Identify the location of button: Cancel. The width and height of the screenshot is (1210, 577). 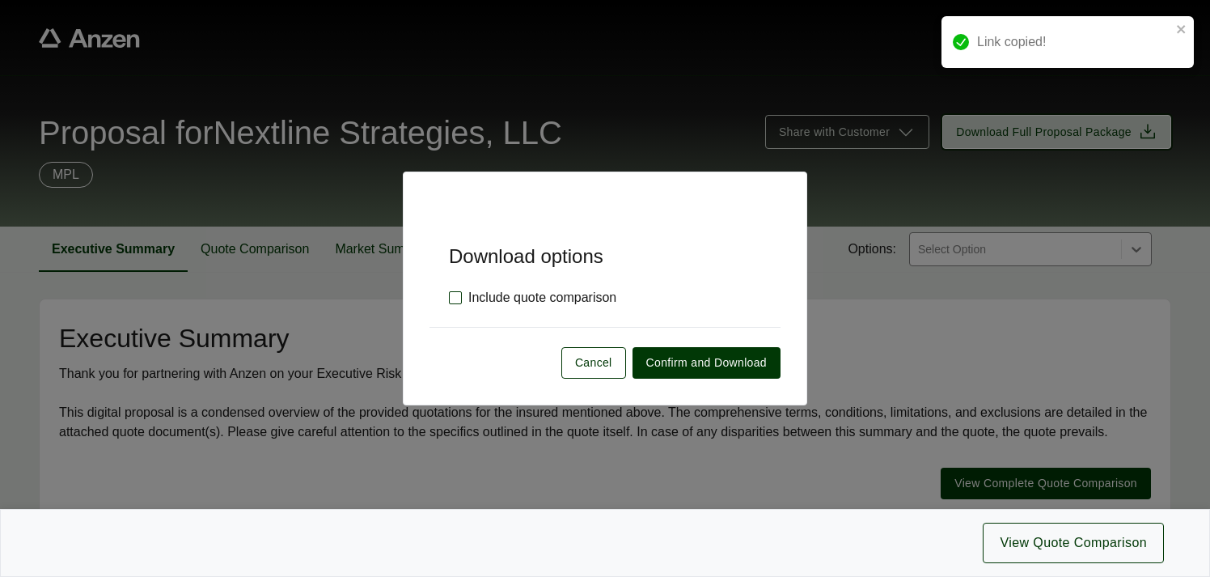
(594, 362).